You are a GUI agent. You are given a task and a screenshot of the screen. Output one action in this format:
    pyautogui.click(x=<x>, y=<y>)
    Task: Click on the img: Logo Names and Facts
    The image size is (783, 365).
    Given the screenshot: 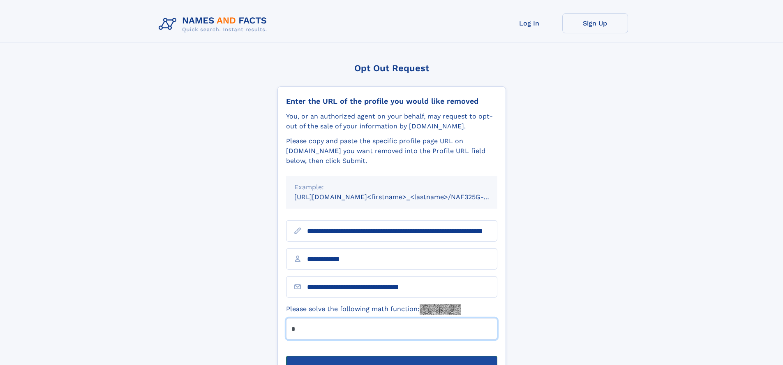 What is the action you would take?
    pyautogui.click(x=215, y=24)
    